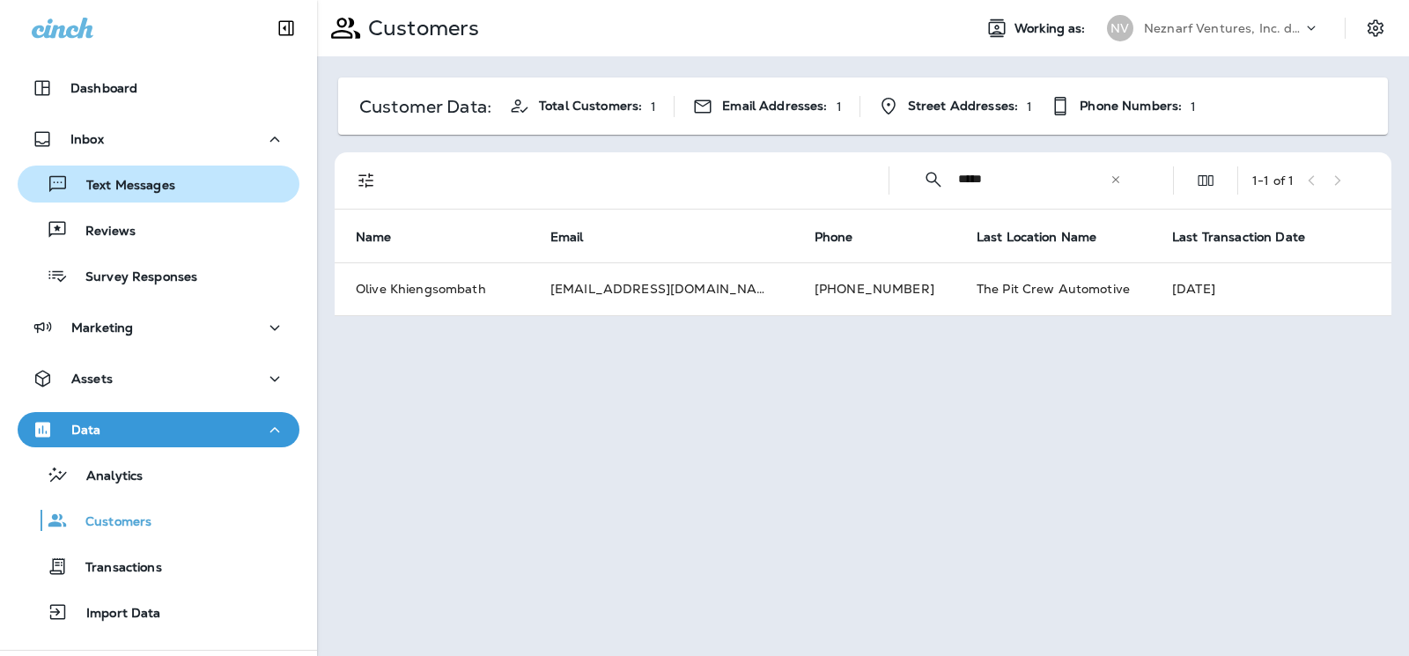 The width and height of the screenshot is (1409, 656). What do you see at coordinates (158, 475) in the screenshot?
I see `button: Analytics` at bounding box center [158, 475].